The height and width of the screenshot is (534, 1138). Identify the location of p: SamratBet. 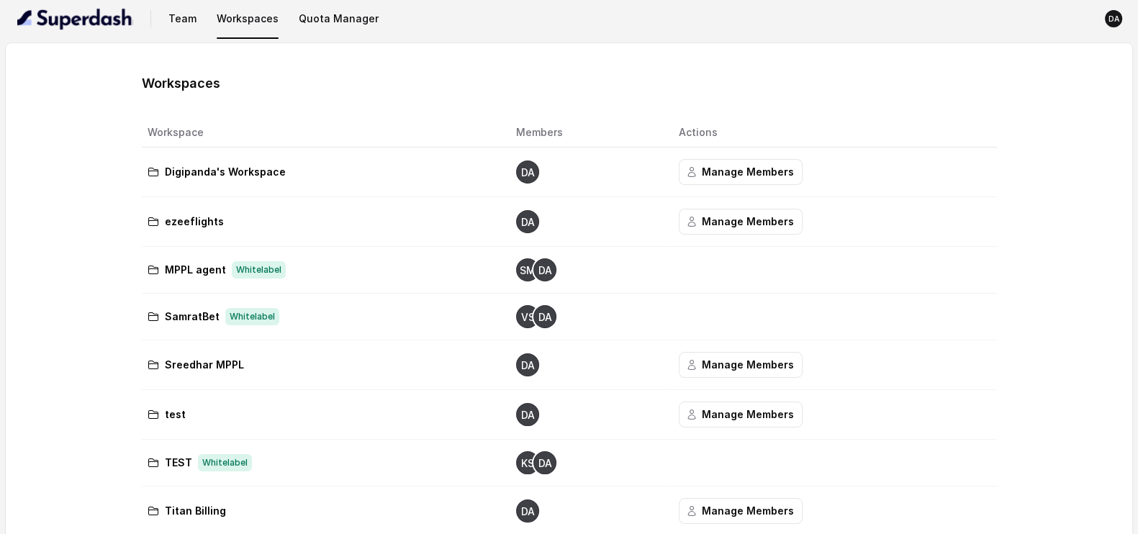
(192, 317).